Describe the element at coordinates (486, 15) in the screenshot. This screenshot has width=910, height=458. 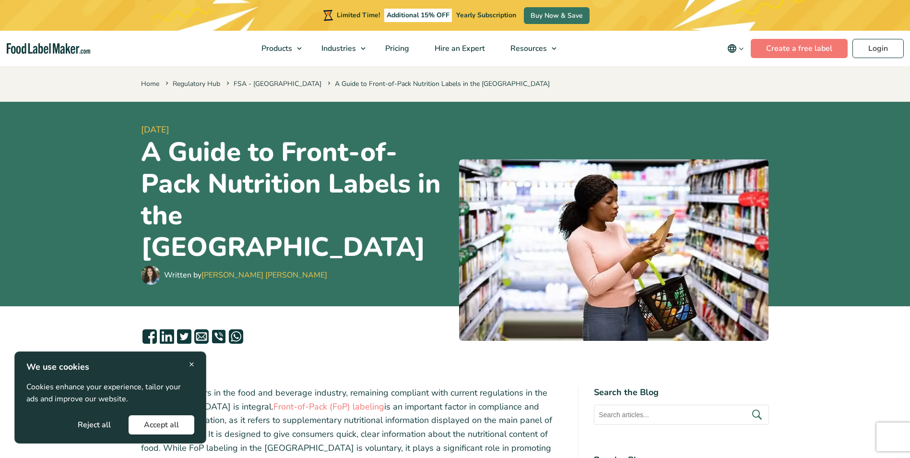
I see `span: Yearly Subscription` at that location.